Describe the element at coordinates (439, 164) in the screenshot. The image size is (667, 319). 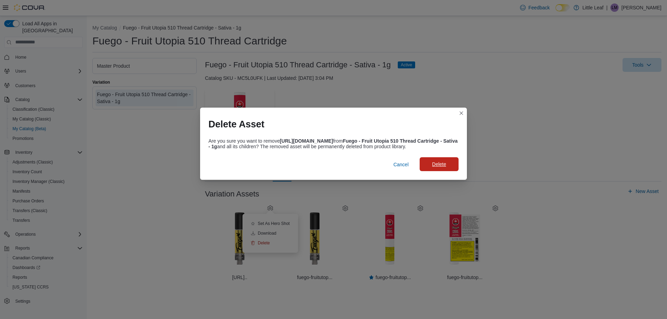
I see `span: Delete` at that location.